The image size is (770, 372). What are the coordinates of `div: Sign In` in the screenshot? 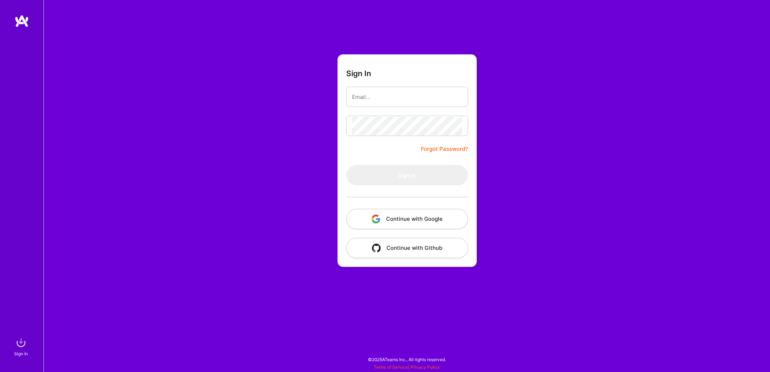 It's located at (21, 353).